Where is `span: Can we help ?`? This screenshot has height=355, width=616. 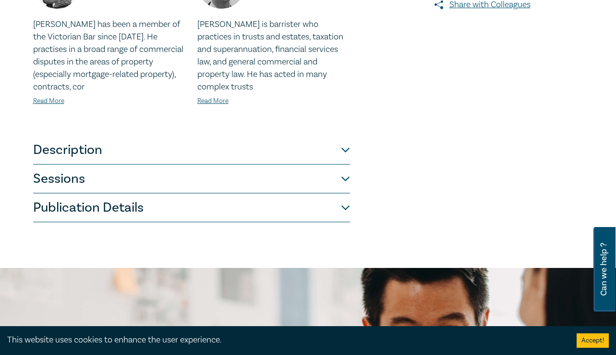
span: Can we help ? is located at coordinates (604, 269).